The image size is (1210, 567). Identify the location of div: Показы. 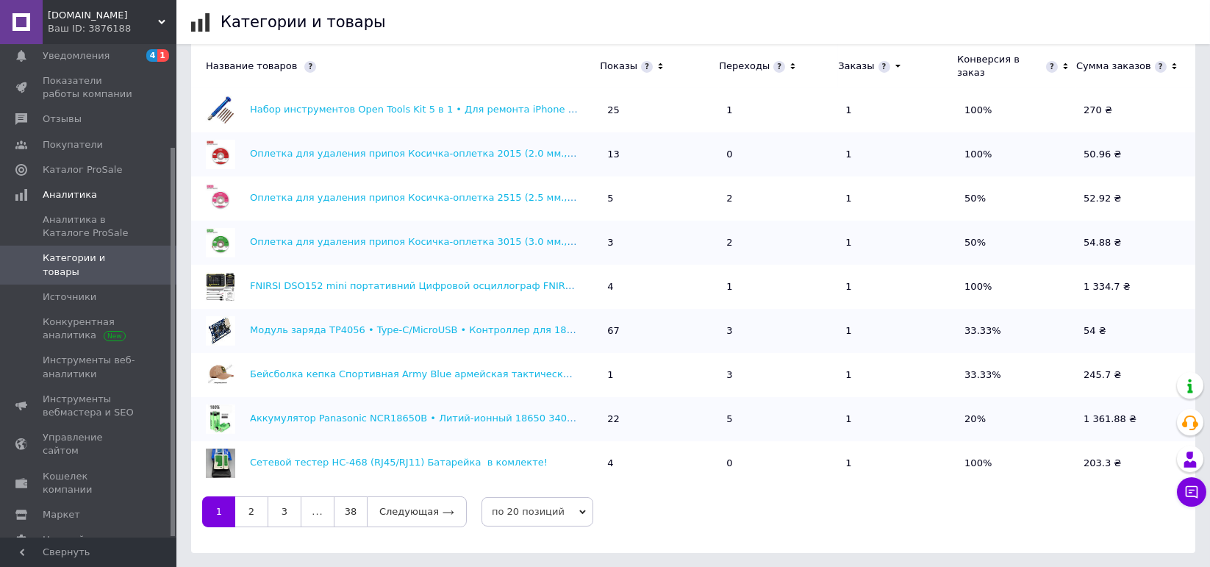
(618, 66).